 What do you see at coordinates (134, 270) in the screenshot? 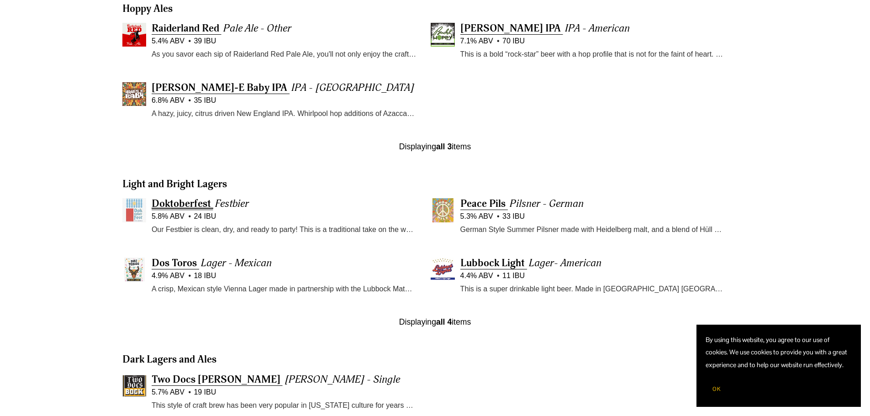
I see `img: Dos Toros` at bounding box center [134, 270].